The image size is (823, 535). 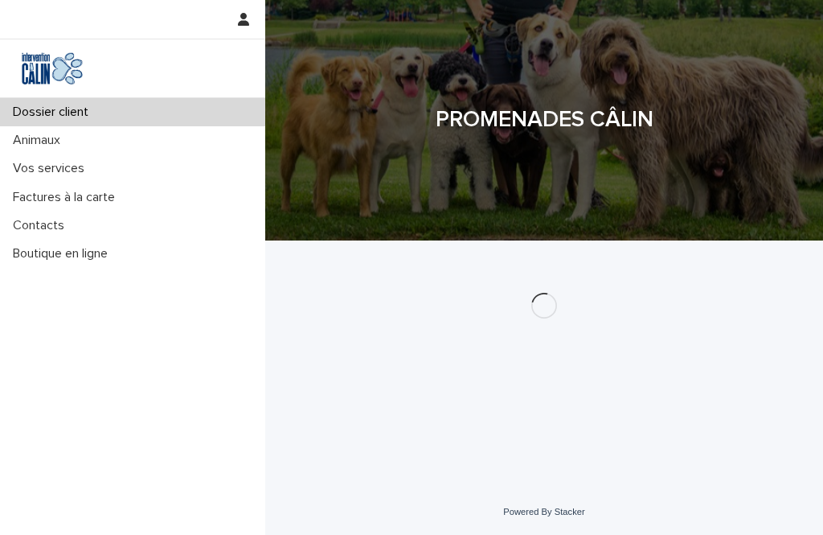 I want to click on a: Powered By Stacker, so click(x=544, y=511).